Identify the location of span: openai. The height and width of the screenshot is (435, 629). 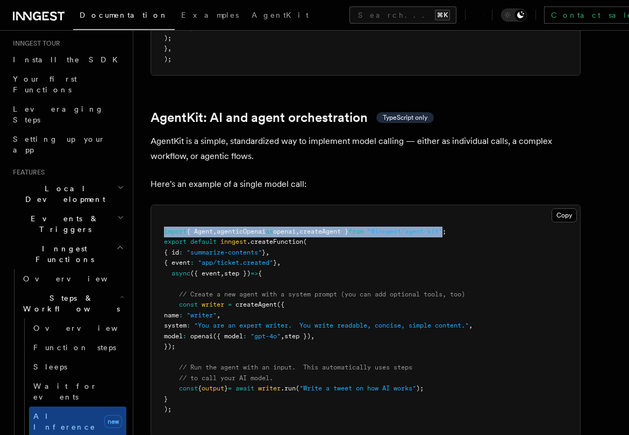
(284, 232).